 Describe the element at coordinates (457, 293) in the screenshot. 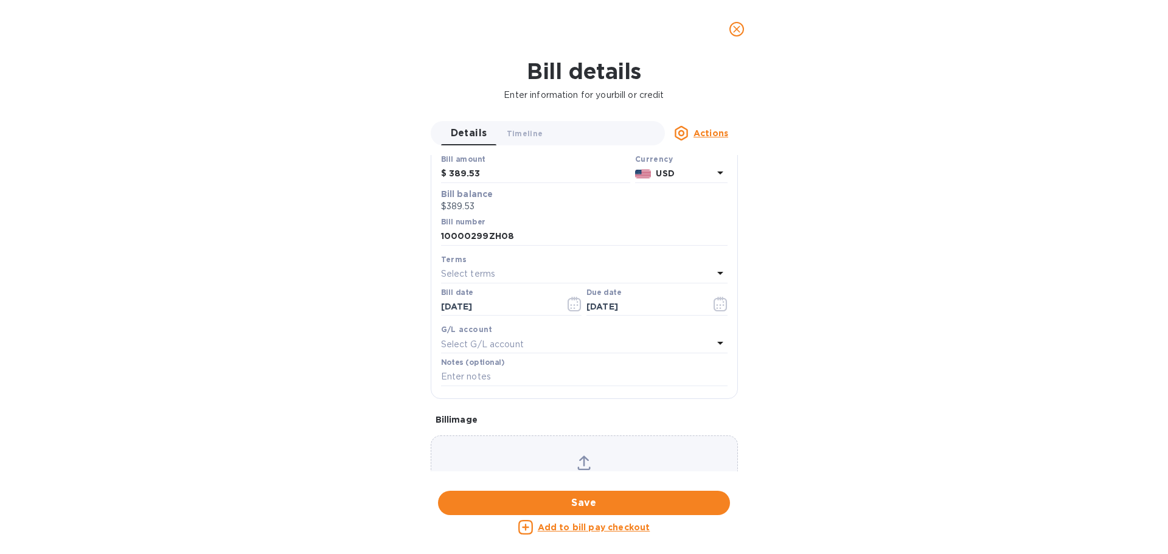

I see `label: Bill date` at that location.